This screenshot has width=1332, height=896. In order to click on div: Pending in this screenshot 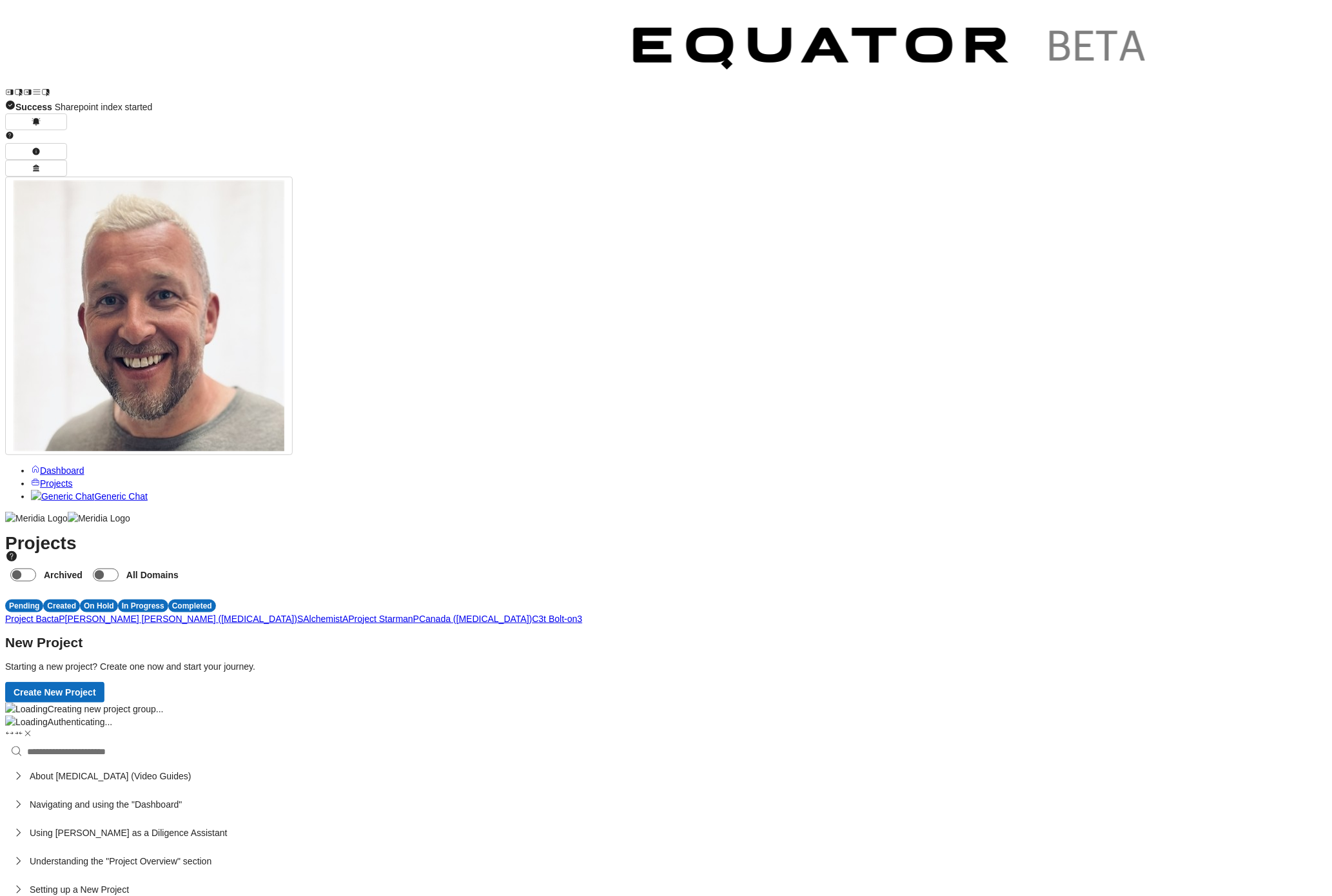, I will do `click(24, 606)`.